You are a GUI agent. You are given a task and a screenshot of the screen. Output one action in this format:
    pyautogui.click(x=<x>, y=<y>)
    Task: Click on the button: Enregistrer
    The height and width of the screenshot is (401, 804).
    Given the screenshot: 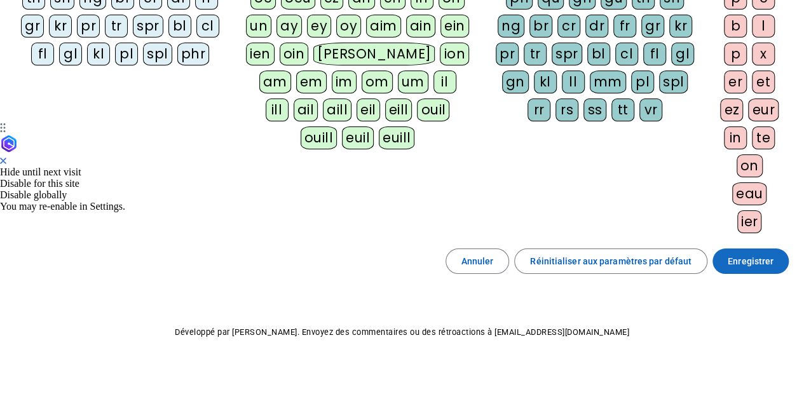 What is the action you would take?
    pyautogui.click(x=751, y=261)
    